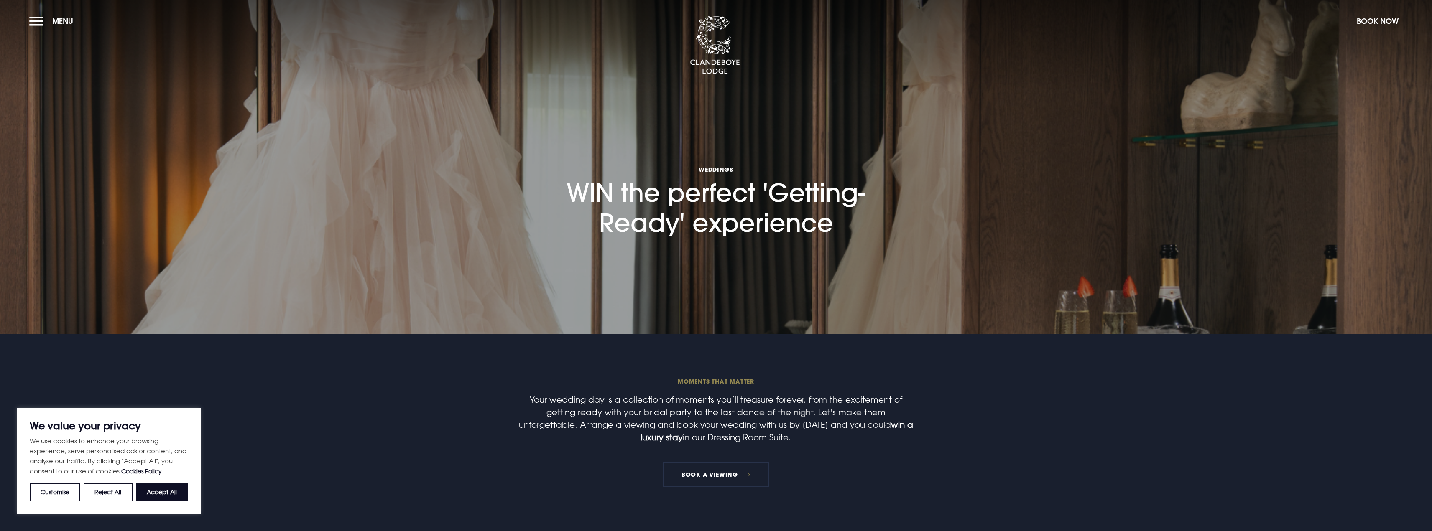  What do you see at coordinates (716, 381) in the screenshot?
I see `span: MOMENTS THAT MATTER` at bounding box center [716, 381].